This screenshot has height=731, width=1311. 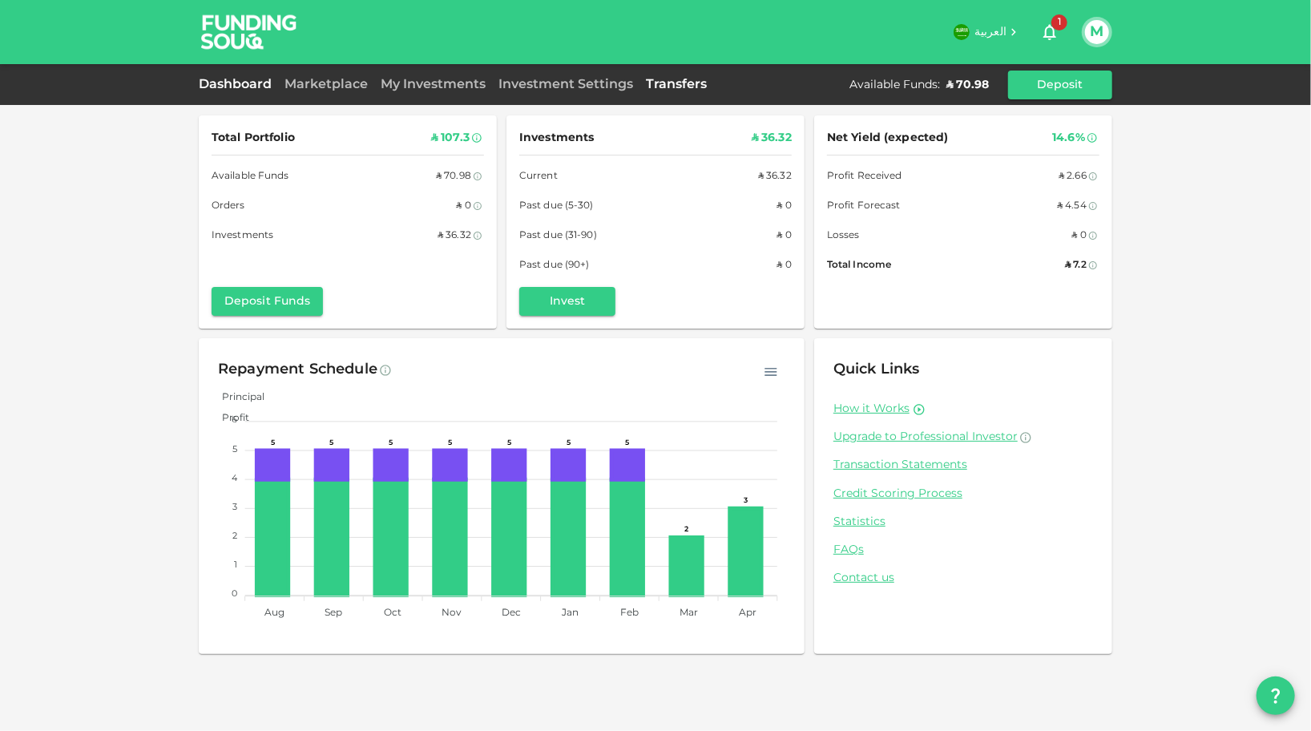 I want to click on a: Marketplace, so click(x=326, y=84).